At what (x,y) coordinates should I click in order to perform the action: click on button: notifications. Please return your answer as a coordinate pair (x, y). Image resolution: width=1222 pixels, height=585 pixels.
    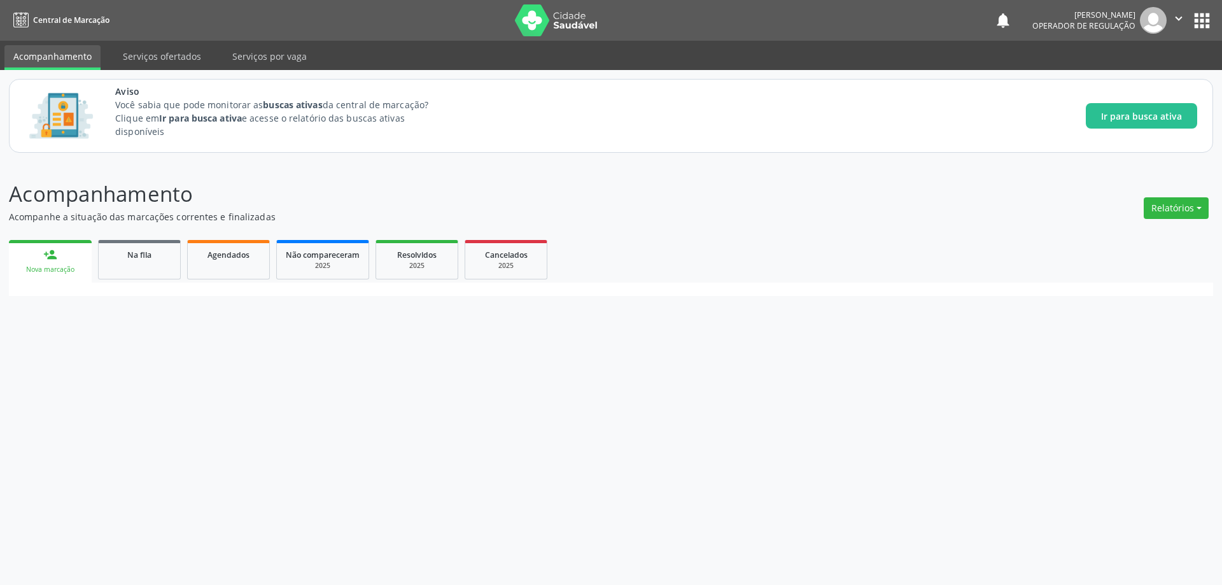
    Looking at the image, I should click on (1003, 20).